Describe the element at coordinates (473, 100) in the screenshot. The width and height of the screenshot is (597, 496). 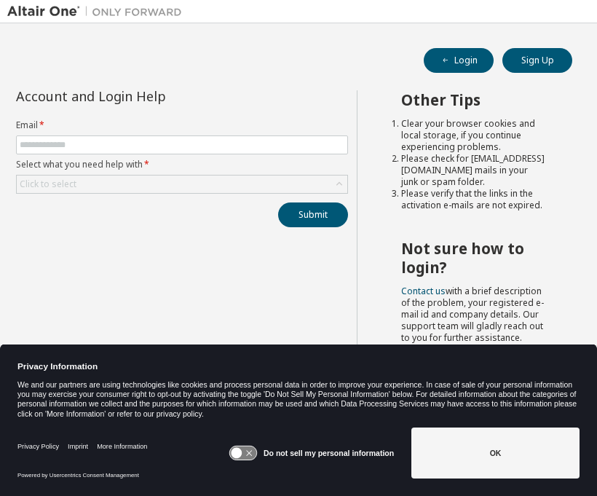
I see `h2: Other Tips` at that location.